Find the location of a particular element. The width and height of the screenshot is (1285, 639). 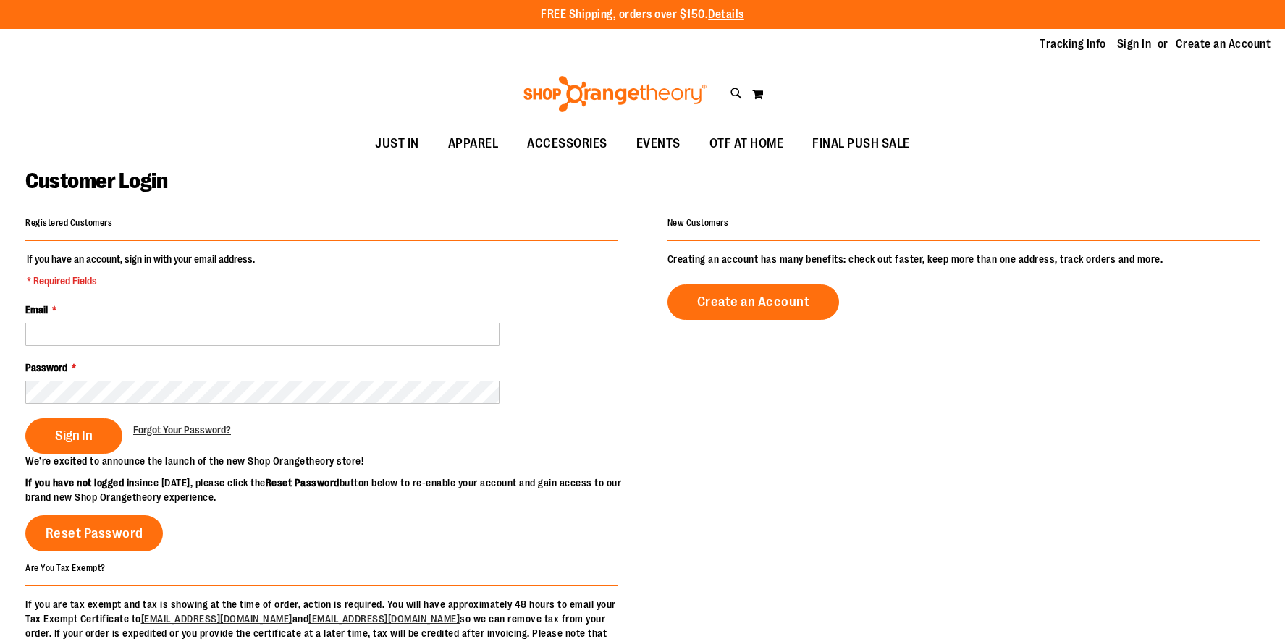

span: Sign In is located at coordinates (74, 436).